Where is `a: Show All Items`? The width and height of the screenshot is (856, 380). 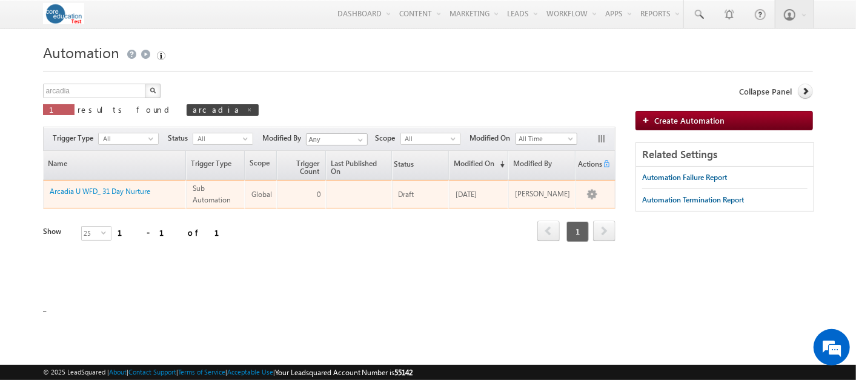 a: Show All Items is located at coordinates (359, 140).